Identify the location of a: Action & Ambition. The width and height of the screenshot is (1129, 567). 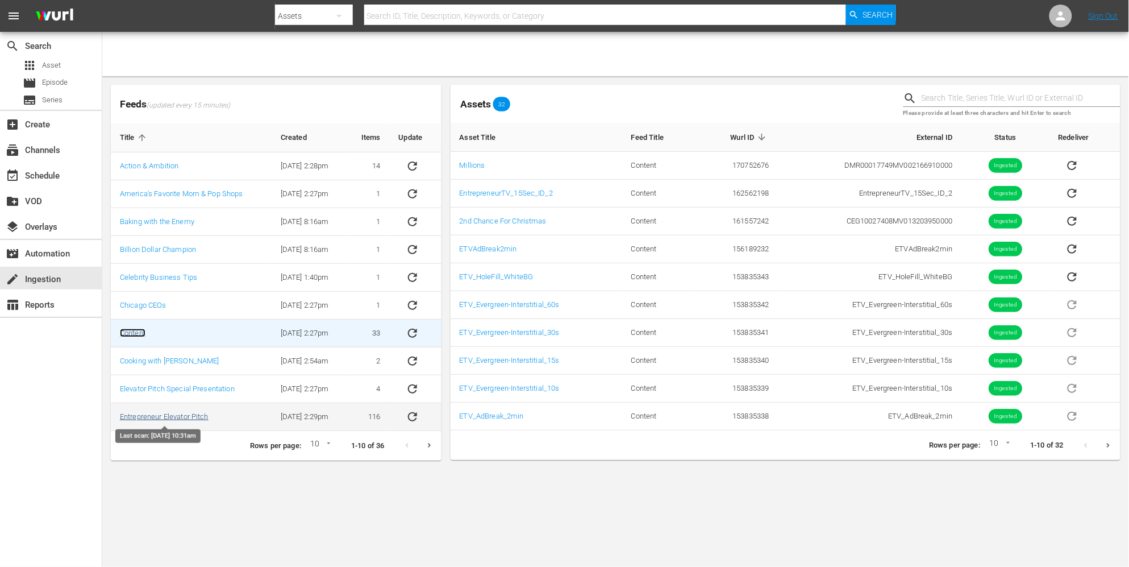
(149, 165).